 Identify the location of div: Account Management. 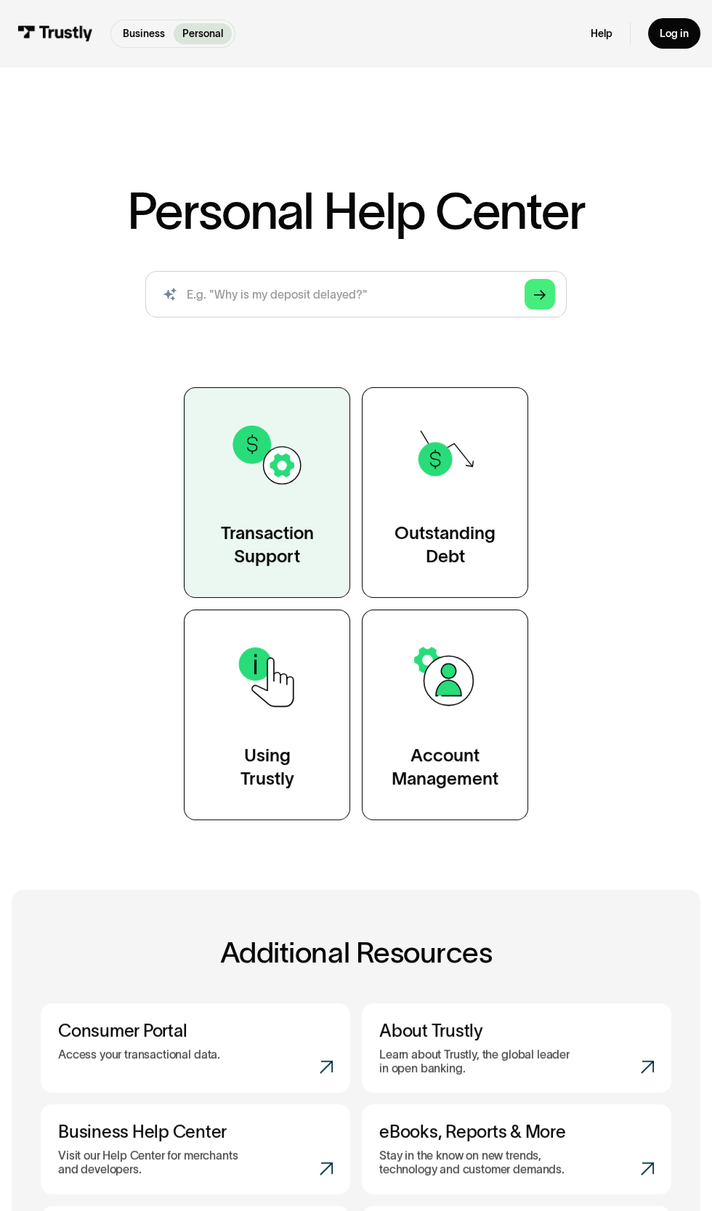
(444, 767).